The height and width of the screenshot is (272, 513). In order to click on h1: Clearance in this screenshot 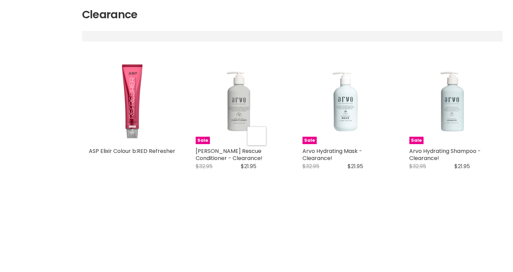, I will do `click(292, 15)`.